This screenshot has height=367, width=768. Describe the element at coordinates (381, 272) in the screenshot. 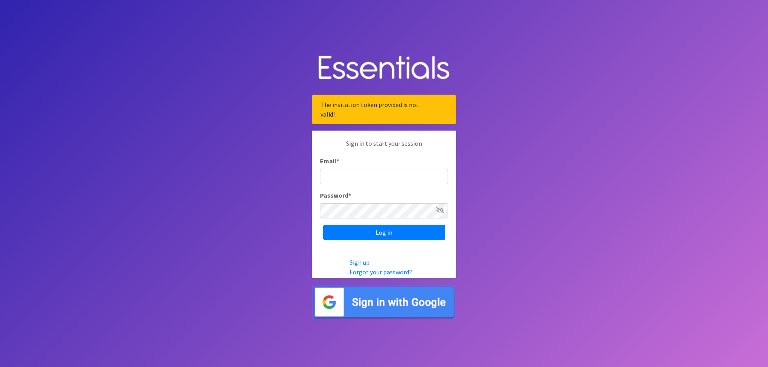

I see `a: Forgot your password?` at that location.